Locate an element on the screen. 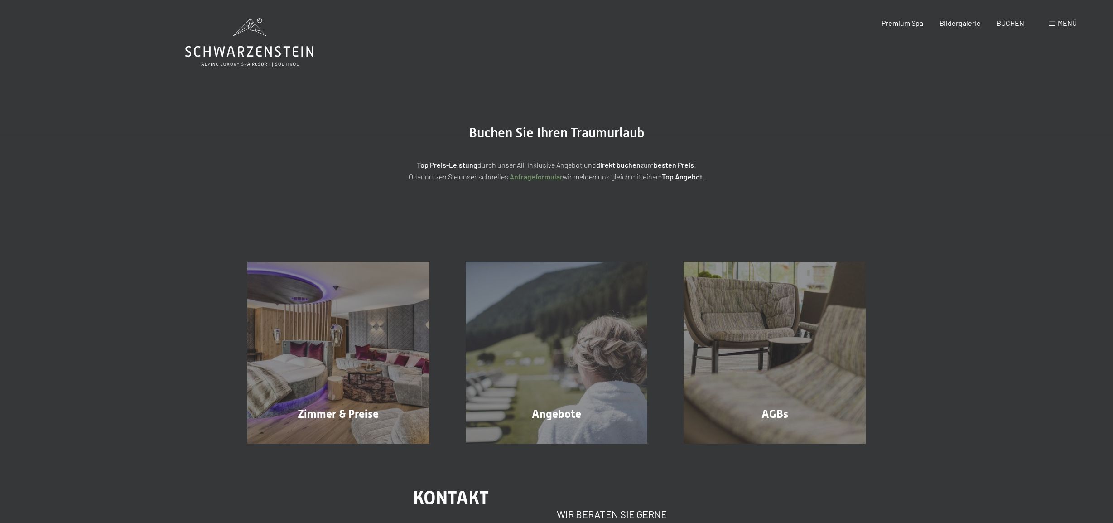 Image resolution: width=1113 pixels, height=523 pixels. p: durch unser All-inklusive Angebot und zum ! Oder nutzen Sie unser schnelles wir melden uns gleich... is located at coordinates (557, 170).